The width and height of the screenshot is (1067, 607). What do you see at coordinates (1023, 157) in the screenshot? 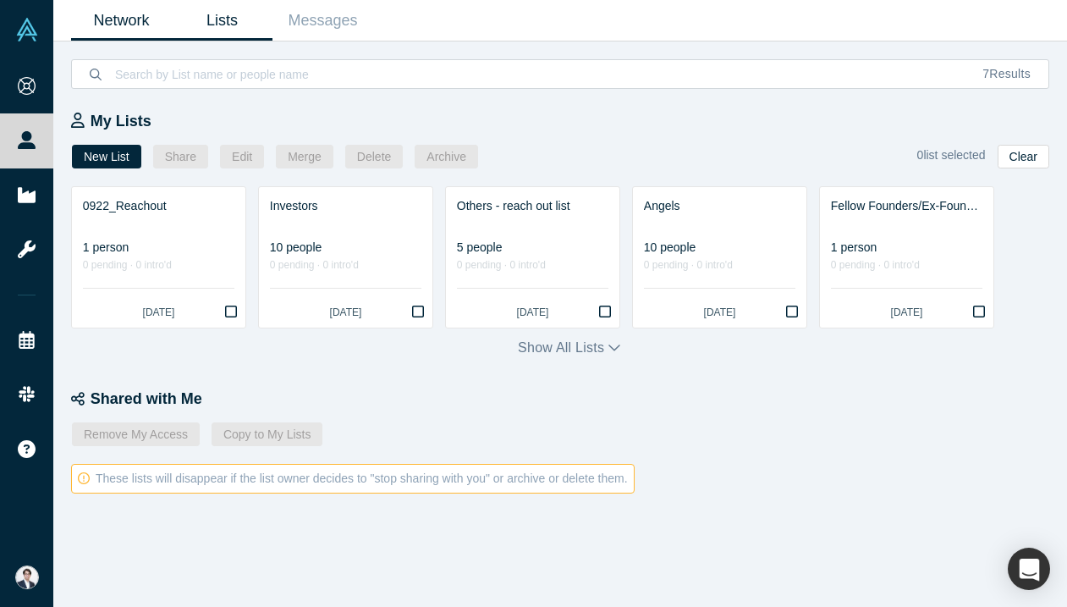
I see `button: Clear` at bounding box center [1023, 157].